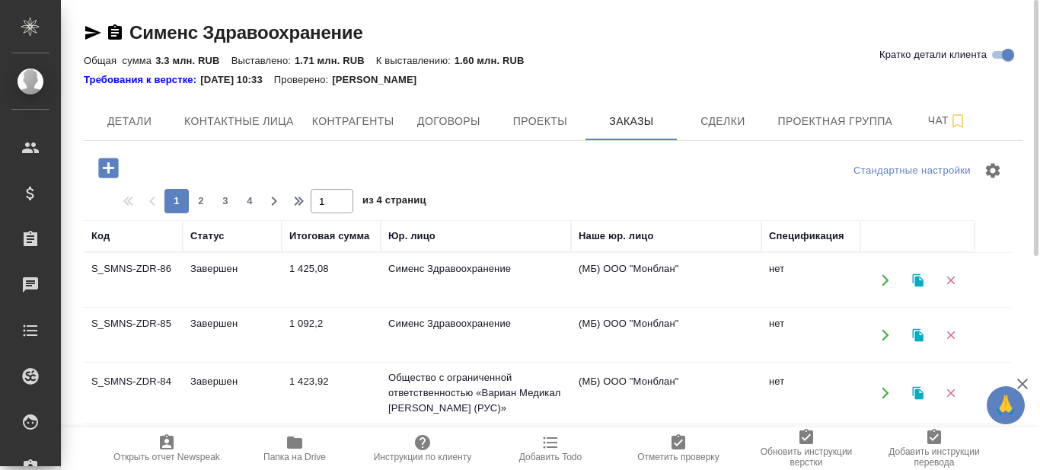 The width and height of the screenshot is (1040, 470). I want to click on span: Договоры, so click(448, 121).